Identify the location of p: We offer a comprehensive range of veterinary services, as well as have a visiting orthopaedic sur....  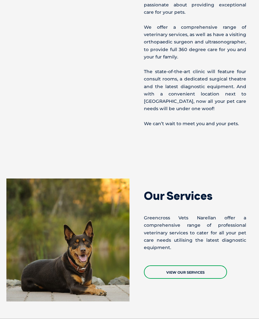
(195, 42).